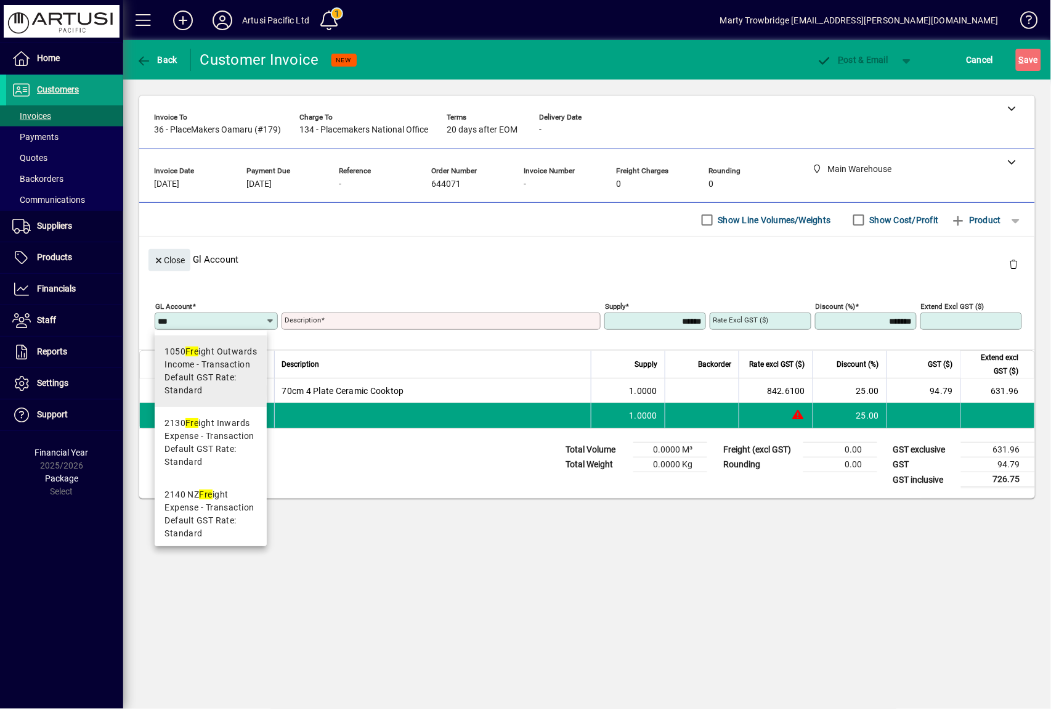 The image size is (1051, 709). What do you see at coordinates (174, 306) in the screenshot?
I see `mat-label: GL Account` at bounding box center [174, 306].